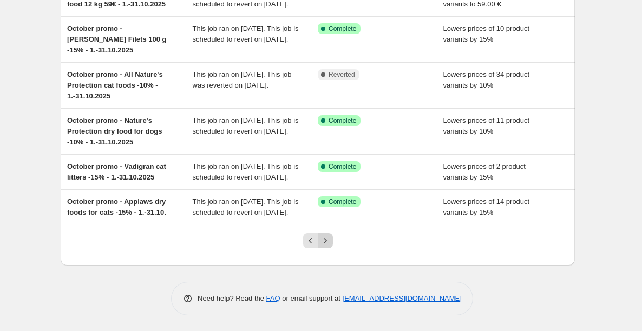 The image size is (642, 331). I want to click on span: Lowers prices of 11 product variants by 10%, so click(487, 126).